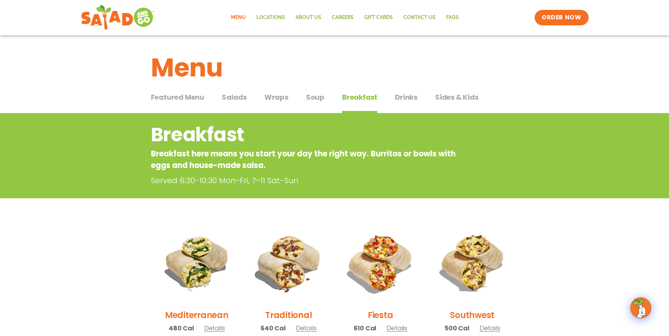 The height and width of the screenshot is (336, 669). What do you see at coordinates (181, 328) in the screenshot?
I see `span: 480 Cal` at bounding box center [181, 328].